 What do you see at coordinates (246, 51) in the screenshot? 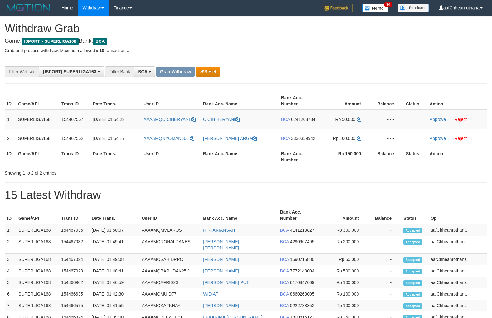
I see `p: Grab and process withdraw. Maximum allowed is transactions.` at bounding box center [246, 51].